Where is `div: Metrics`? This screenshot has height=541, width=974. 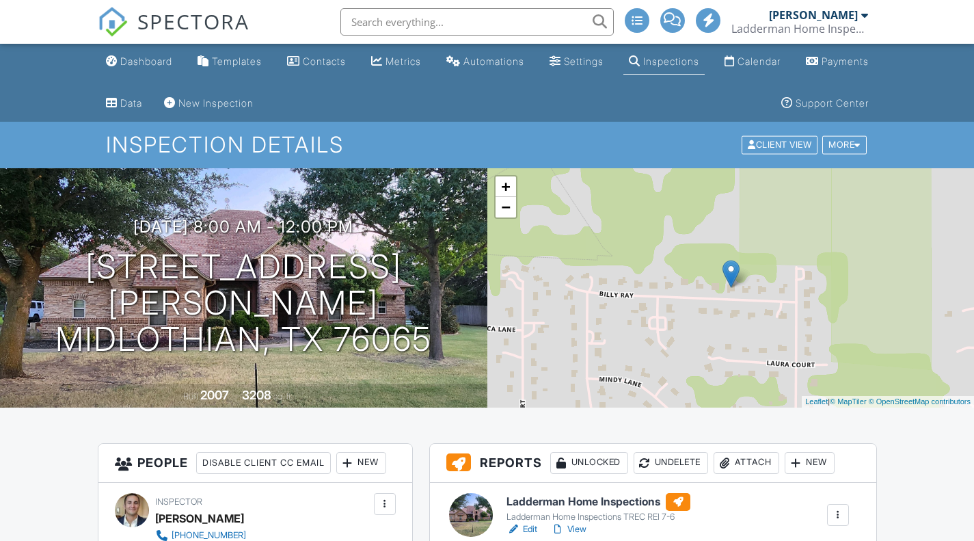
div: Metrics is located at coordinates (403, 61).